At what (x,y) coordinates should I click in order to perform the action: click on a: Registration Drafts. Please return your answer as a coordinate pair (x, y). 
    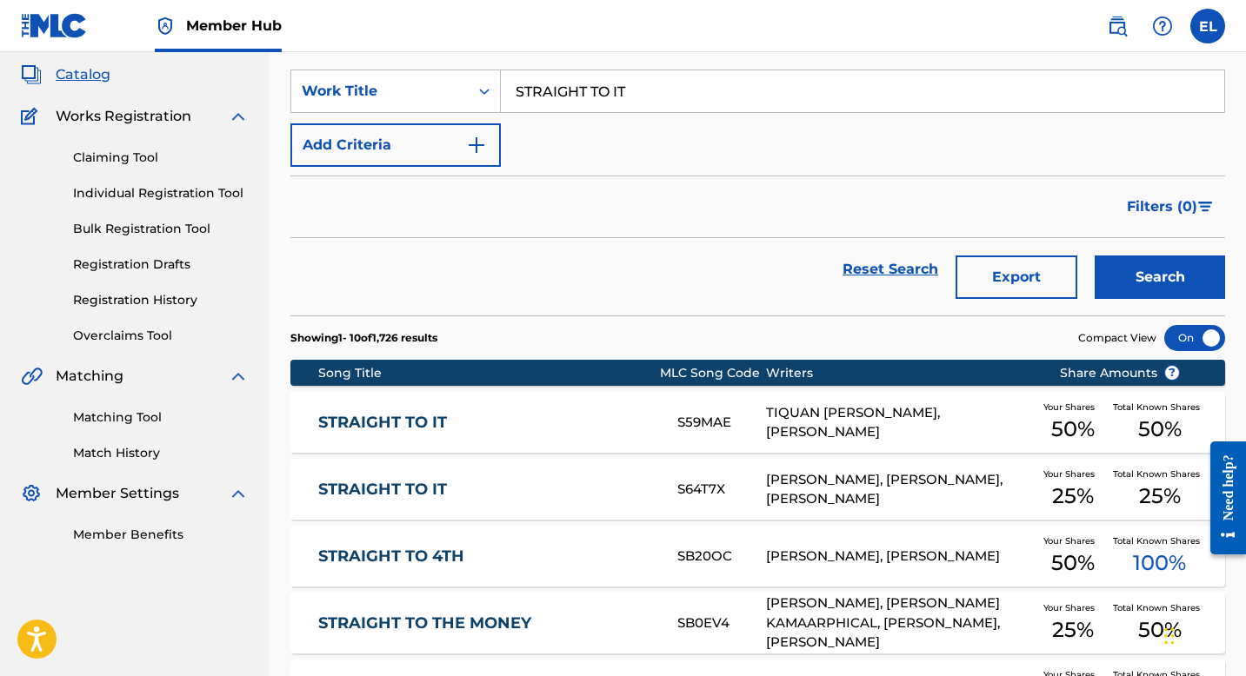
    Looking at the image, I should click on (161, 264).